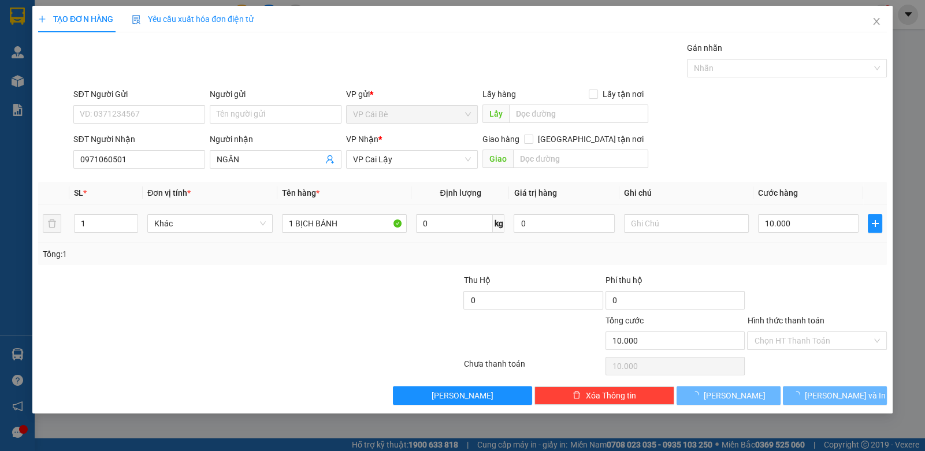  What do you see at coordinates (499, 94) in the screenshot?
I see `span: Lấy hàng` at bounding box center [499, 94].